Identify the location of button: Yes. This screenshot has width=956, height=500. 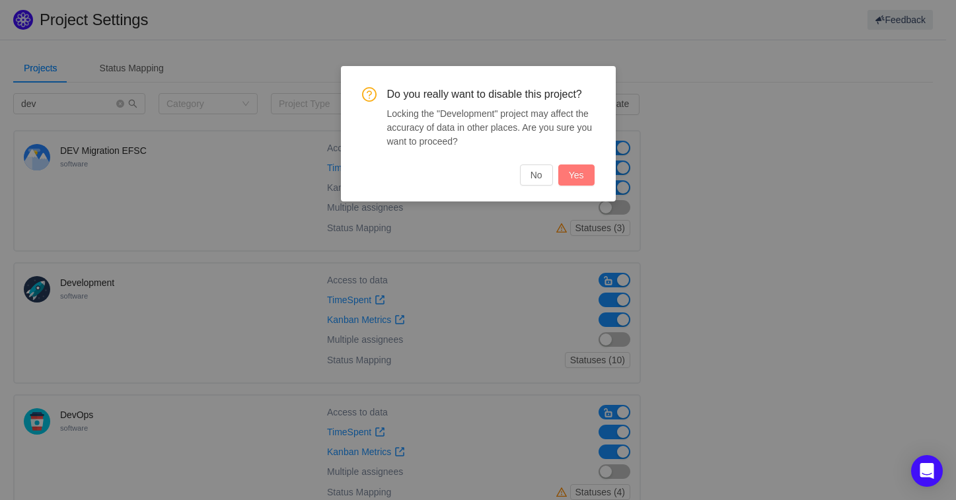
(576, 175).